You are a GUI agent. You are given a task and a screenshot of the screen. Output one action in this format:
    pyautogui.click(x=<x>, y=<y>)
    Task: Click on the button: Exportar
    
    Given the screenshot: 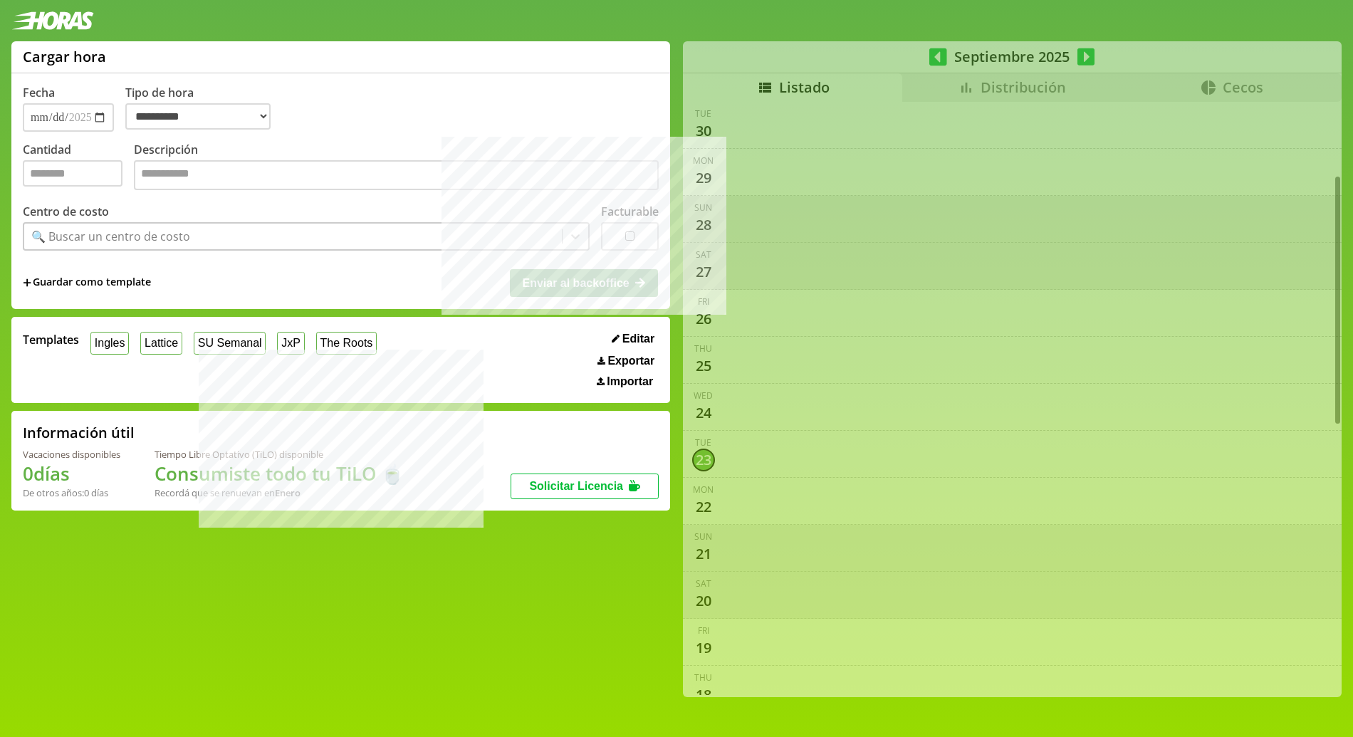 What is the action you would take?
    pyautogui.click(x=626, y=361)
    